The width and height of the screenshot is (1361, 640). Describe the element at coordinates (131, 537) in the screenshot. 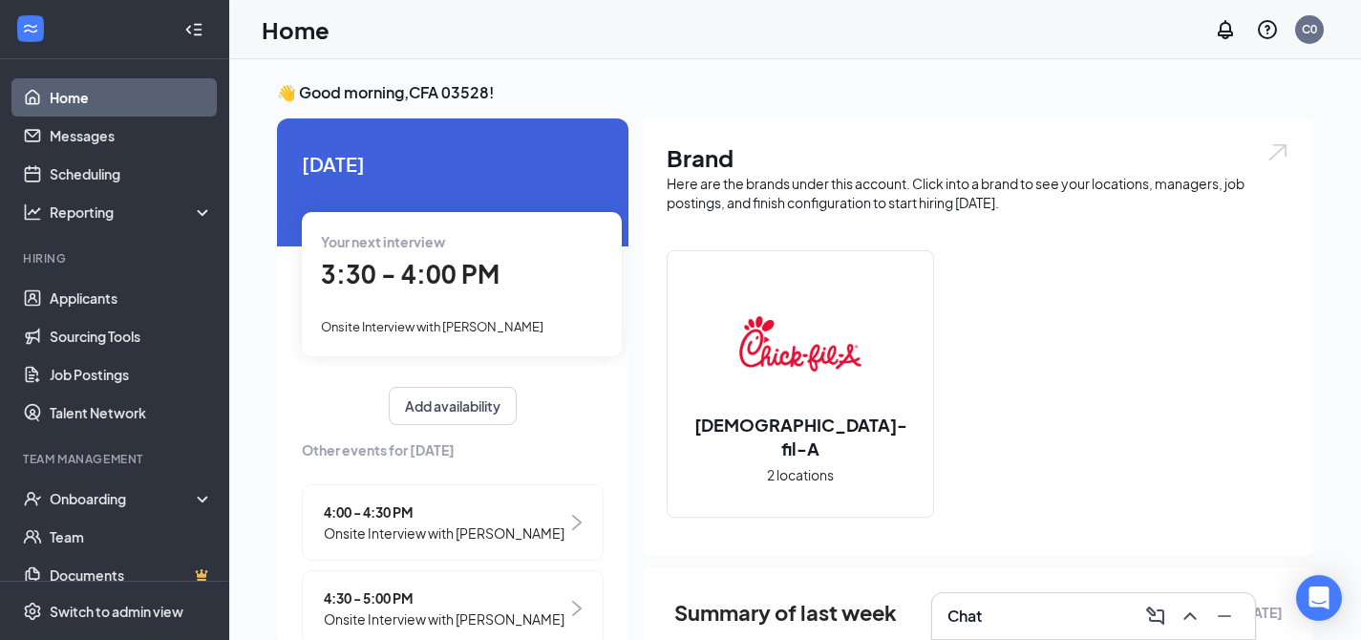

I see `a: Team` at that location.